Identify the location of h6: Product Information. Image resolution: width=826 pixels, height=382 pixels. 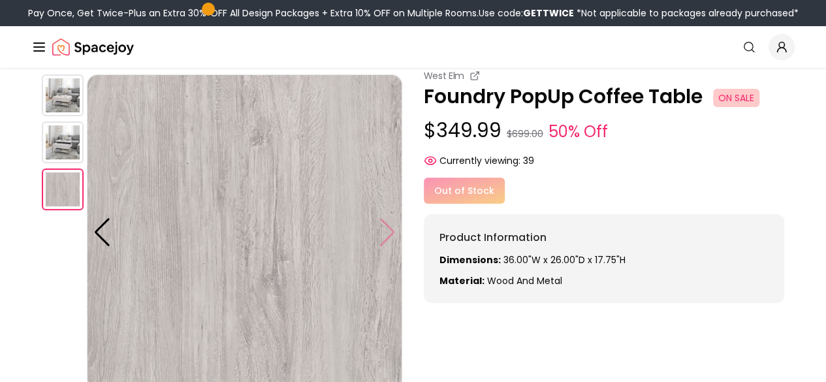
(604, 238).